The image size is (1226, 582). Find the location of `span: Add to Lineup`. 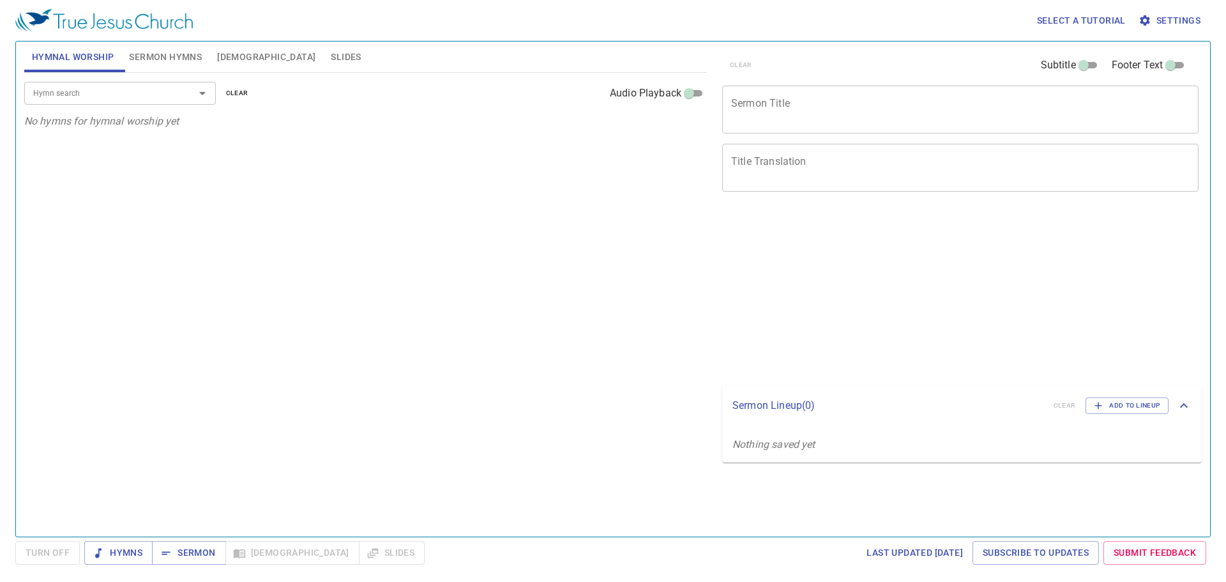

span: Add to Lineup is located at coordinates (1127, 406).